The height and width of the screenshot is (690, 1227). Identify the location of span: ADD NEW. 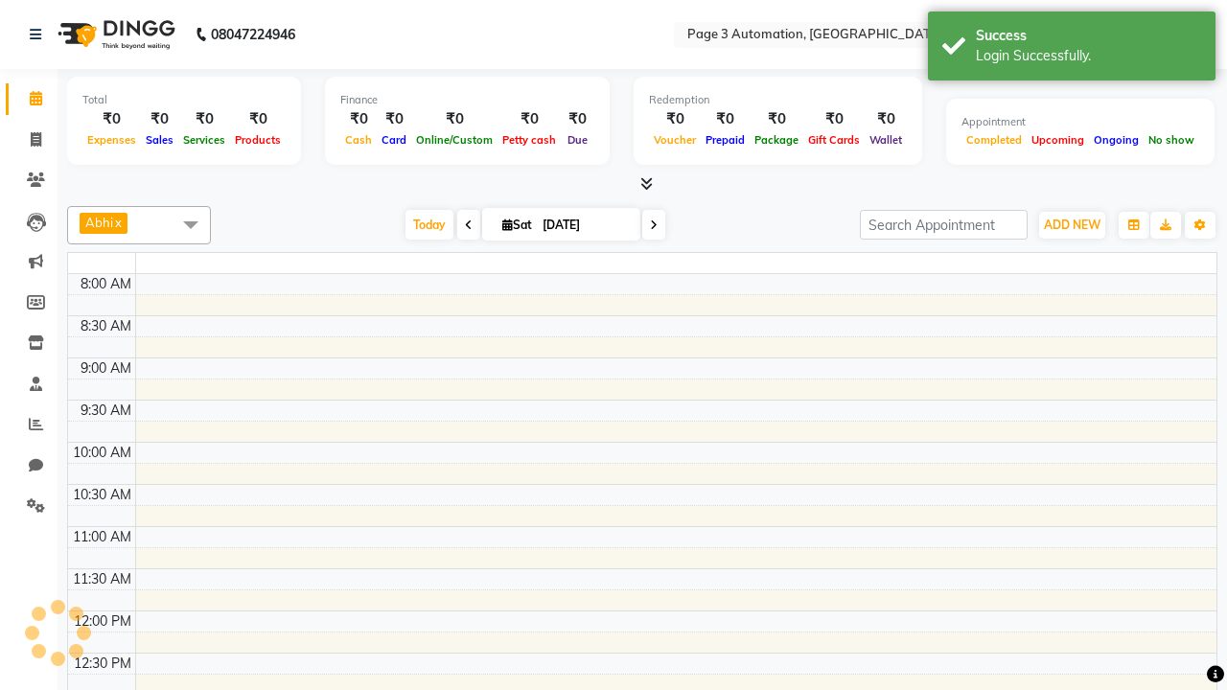
(1071, 224).